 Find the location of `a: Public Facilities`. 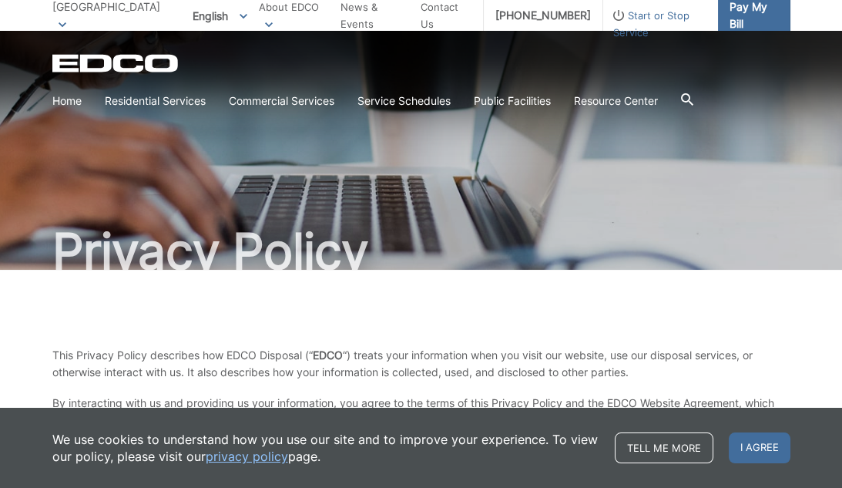

a: Public Facilities is located at coordinates (512, 101).